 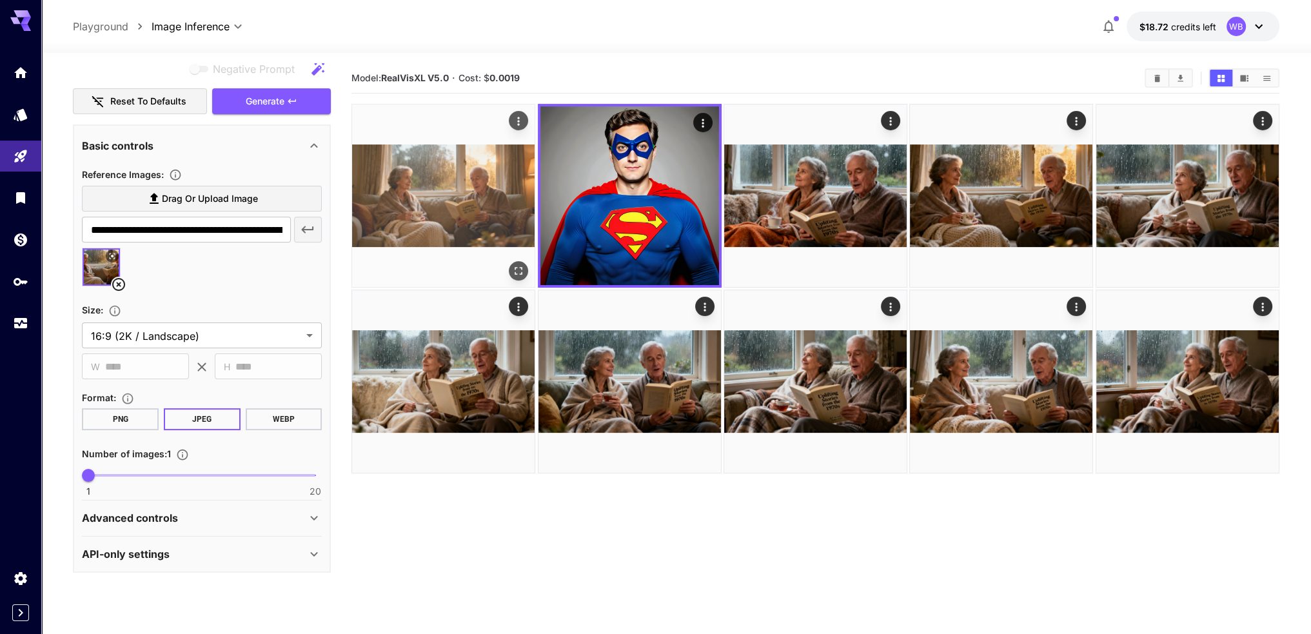 What do you see at coordinates (21, 239) in the screenshot?
I see `div: Wallet` at bounding box center [21, 239].